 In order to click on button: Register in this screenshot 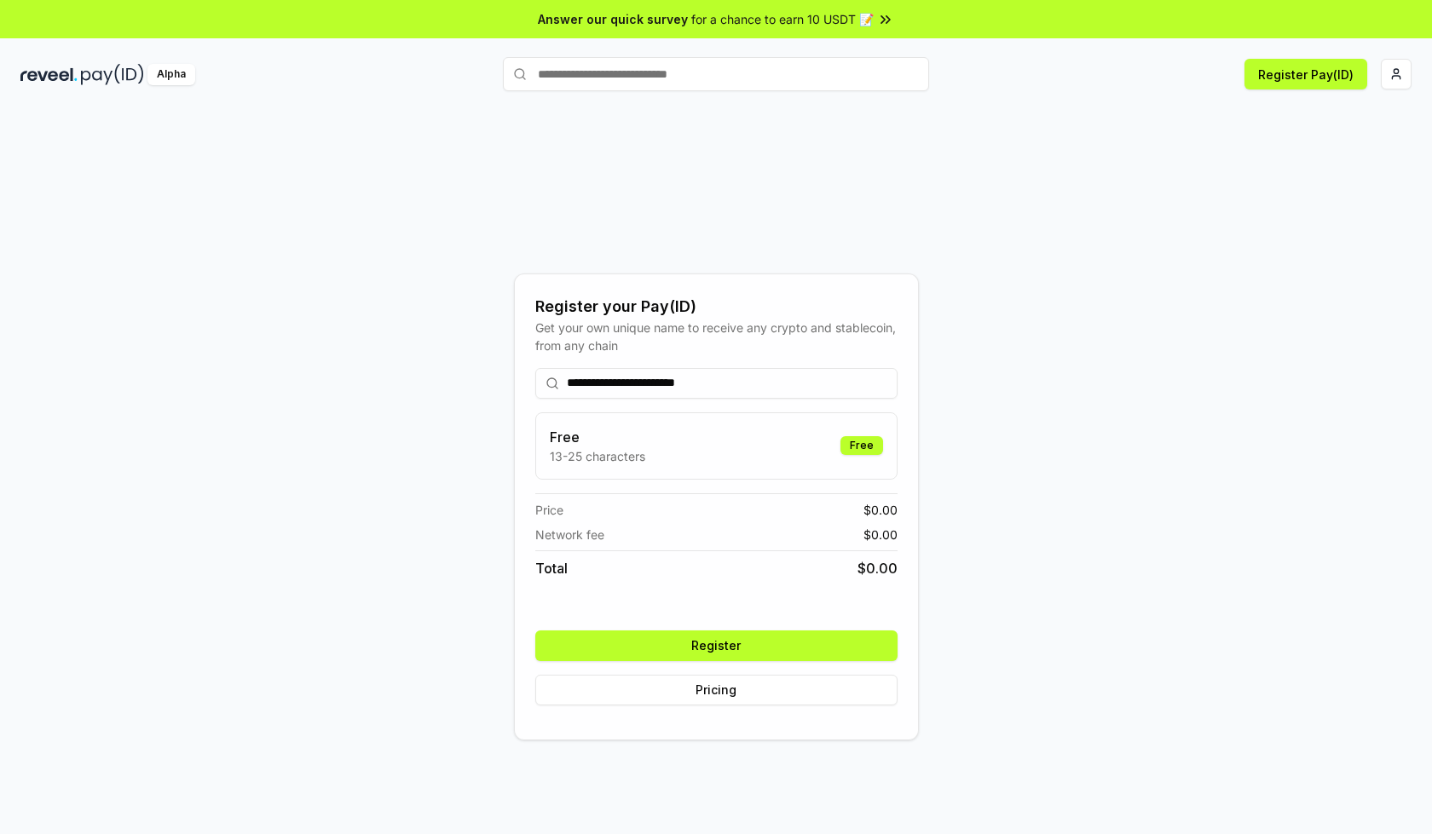, I will do `click(716, 646)`.